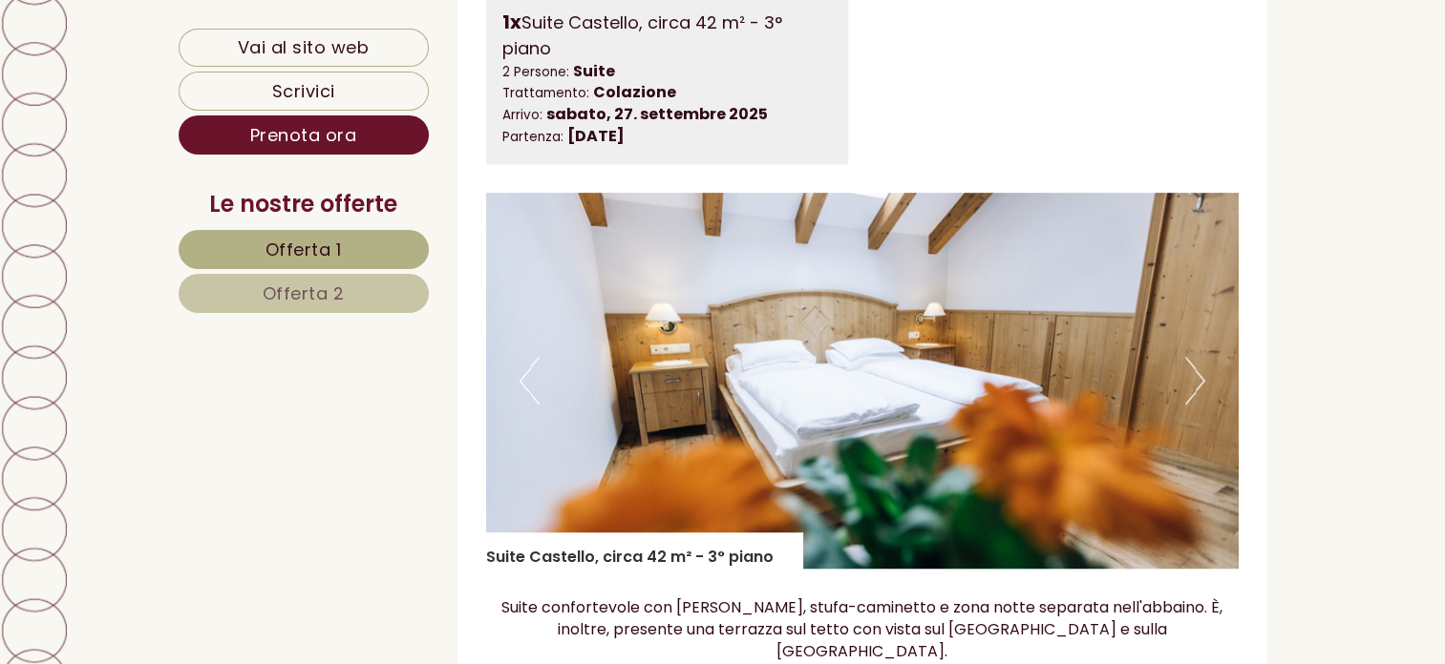 This screenshot has height=664, width=1445. I want to click on button: Invia, so click(703, 517).